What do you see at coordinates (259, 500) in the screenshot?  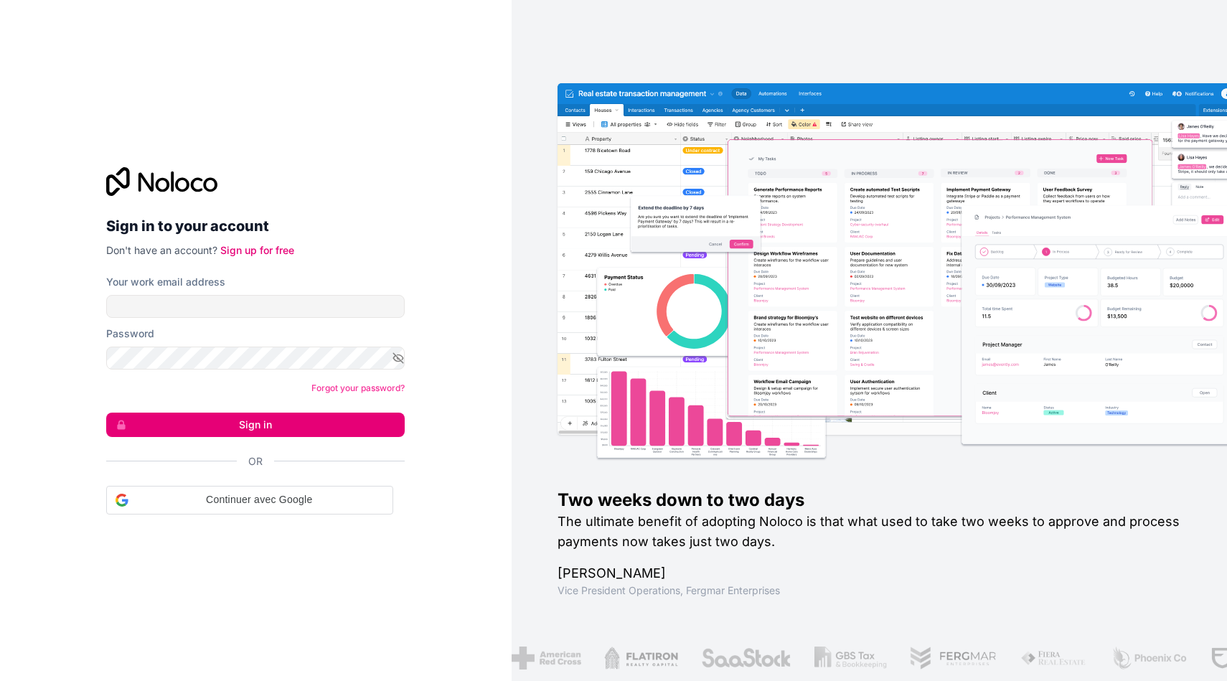 I see `span: Continuer avec Google` at bounding box center [259, 500].